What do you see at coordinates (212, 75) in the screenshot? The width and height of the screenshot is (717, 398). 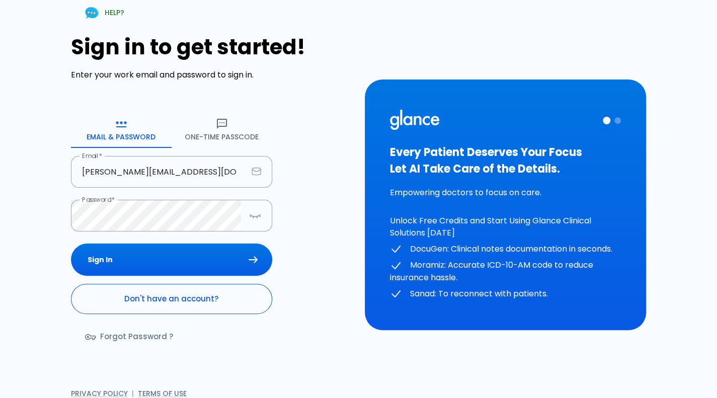 I see `p: Enter your work email and password to sign in.` at bounding box center [212, 75].